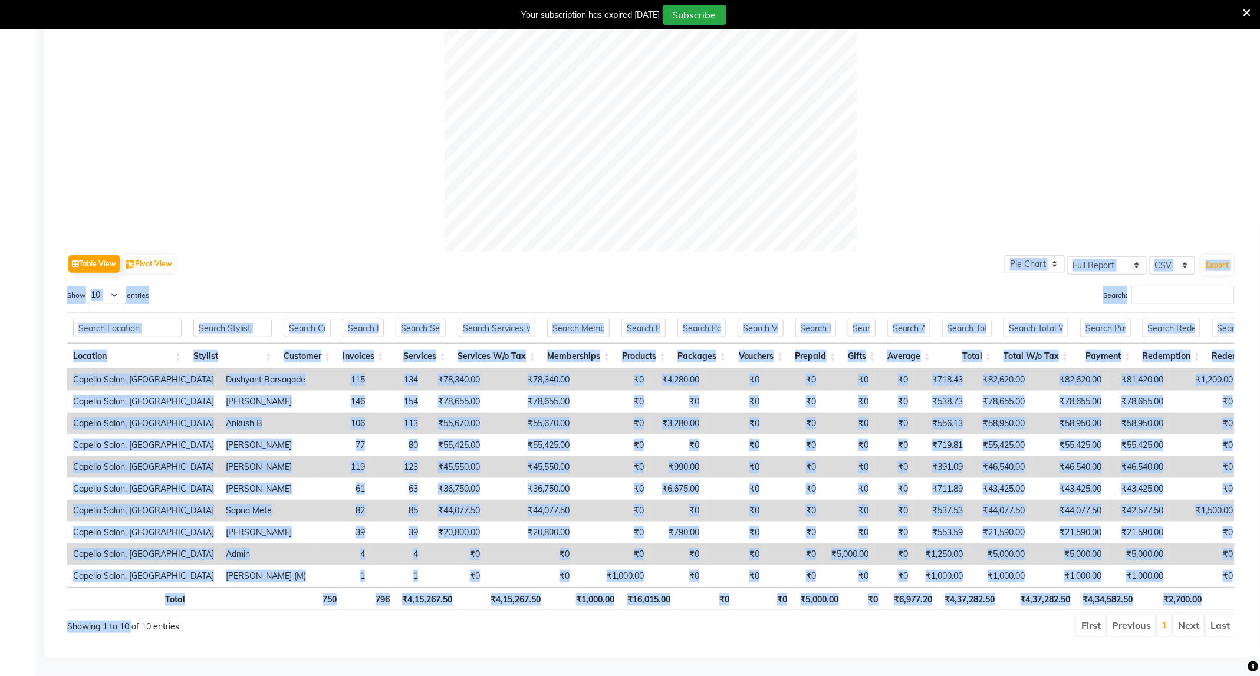 Image resolution: width=1260 pixels, height=676 pixels. I want to click on th: Location: activate to sort column ascending, so click(127, 356).